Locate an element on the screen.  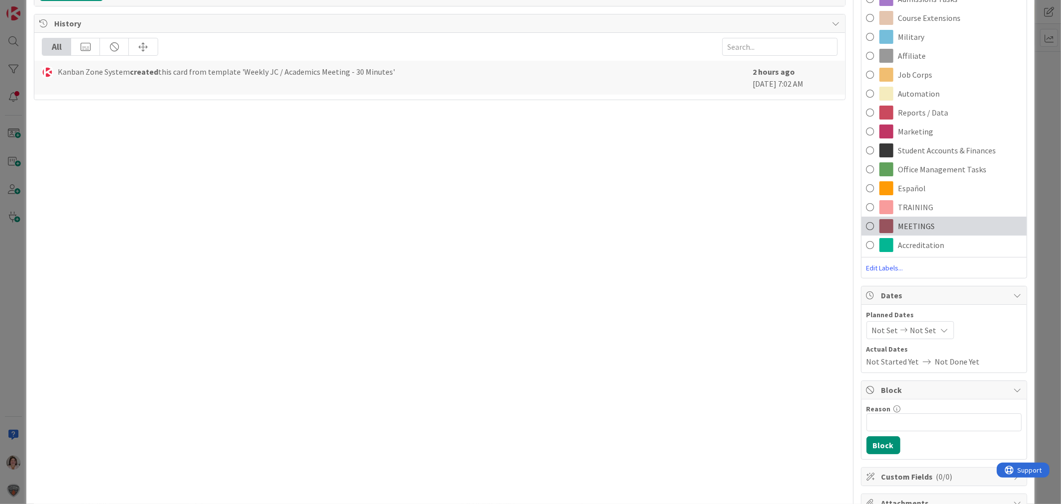
button: Block is located at coordinates (884, 445).